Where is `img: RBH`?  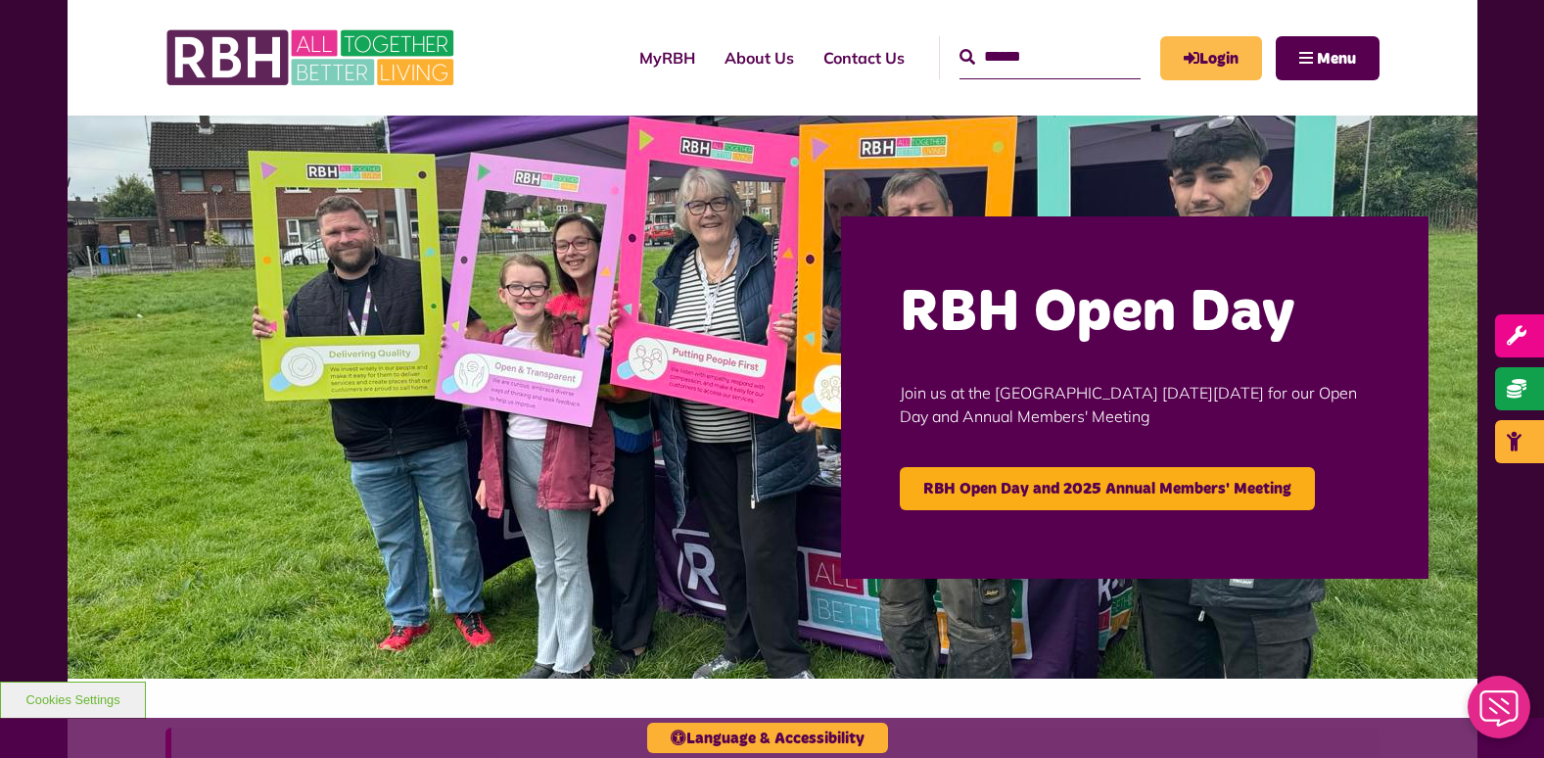 img: RBH is located at coordinates (312, 58).